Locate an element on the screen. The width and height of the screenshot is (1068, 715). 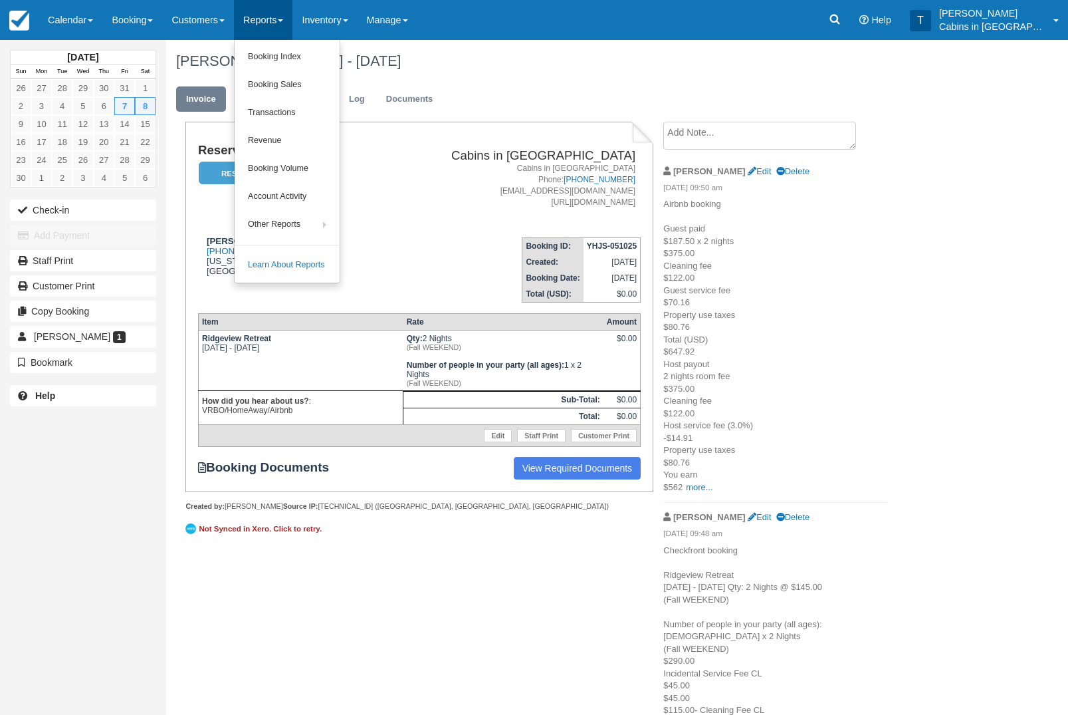
a: Booking Volume is located at coordinates (287, 169).